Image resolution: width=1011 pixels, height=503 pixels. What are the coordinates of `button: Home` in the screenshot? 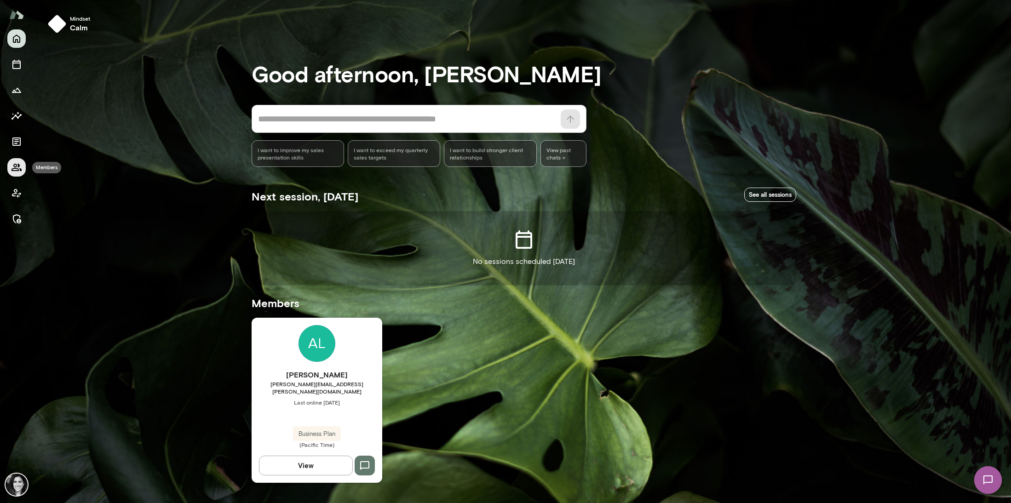 It's located at (17, 39).